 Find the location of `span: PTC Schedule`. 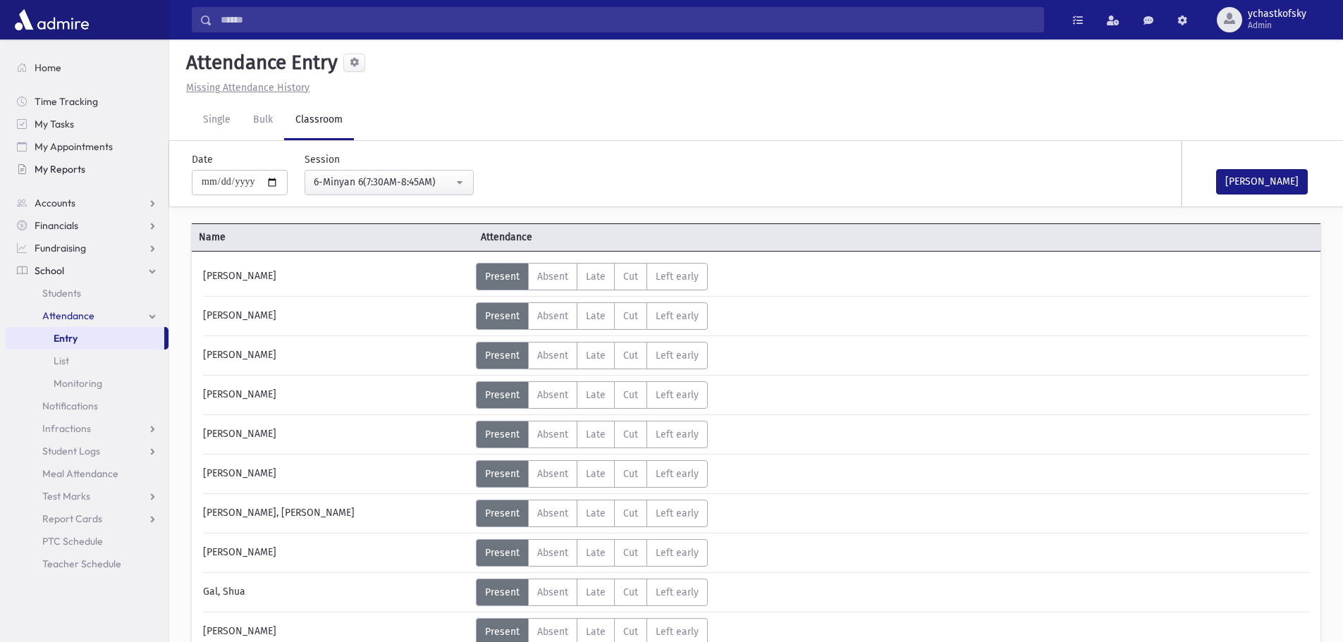

span: PTC Schedule is located at coordinates (73, 541).